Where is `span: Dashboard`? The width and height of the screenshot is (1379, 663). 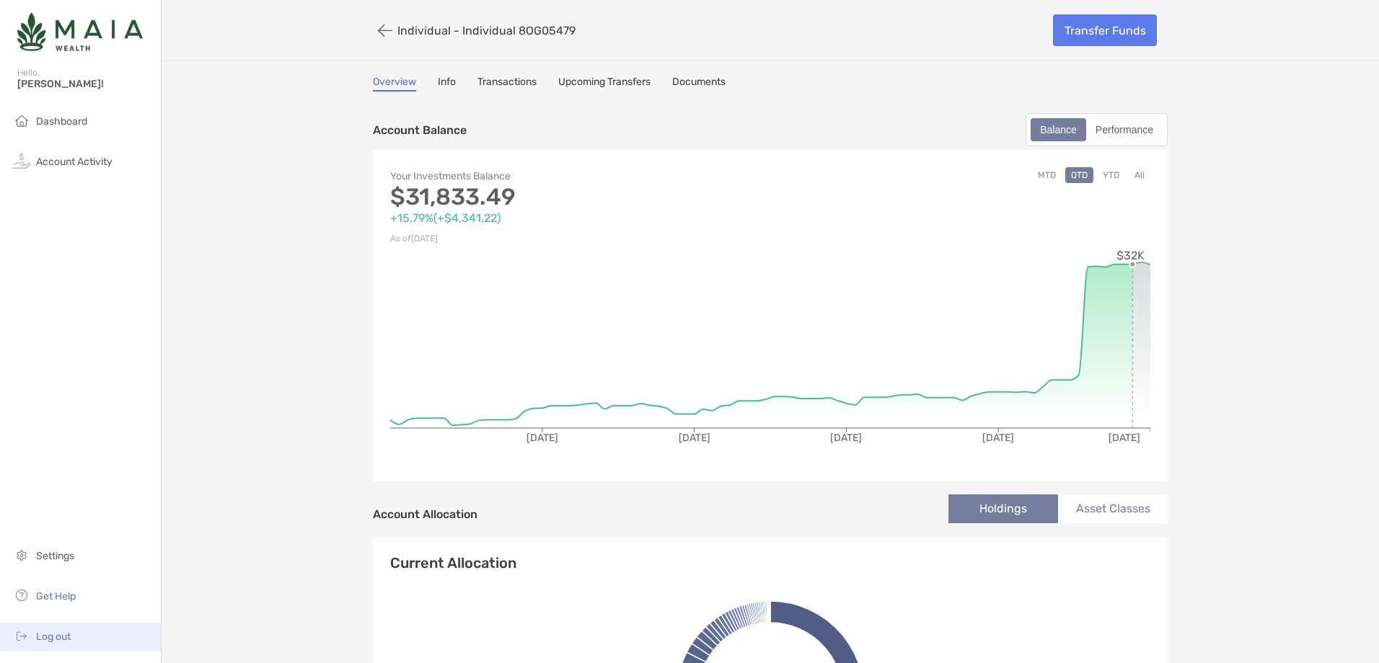 span: Dashboard is located at coordinates (61, 121).